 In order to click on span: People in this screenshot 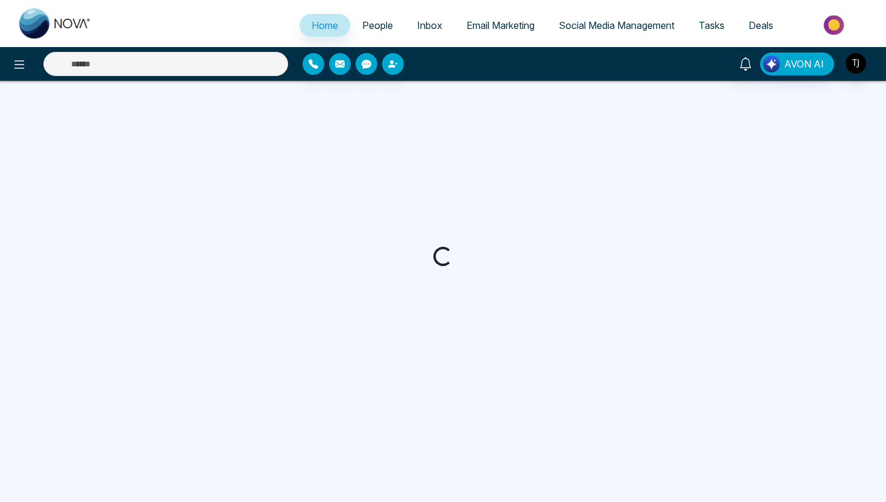, I will do `click(377, 25)`.